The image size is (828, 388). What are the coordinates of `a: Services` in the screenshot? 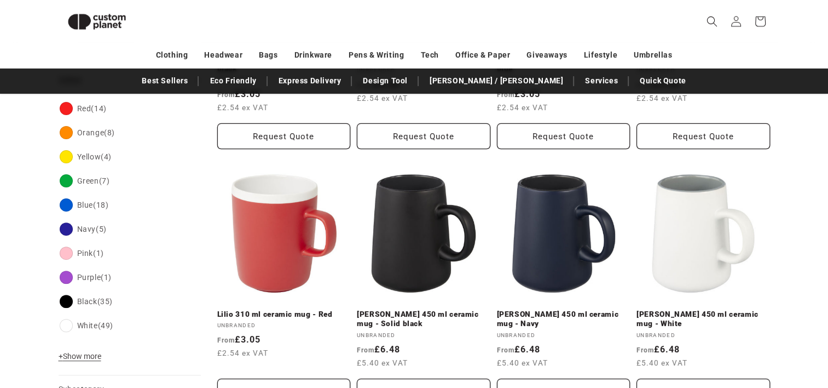 It's located at (602, 80).